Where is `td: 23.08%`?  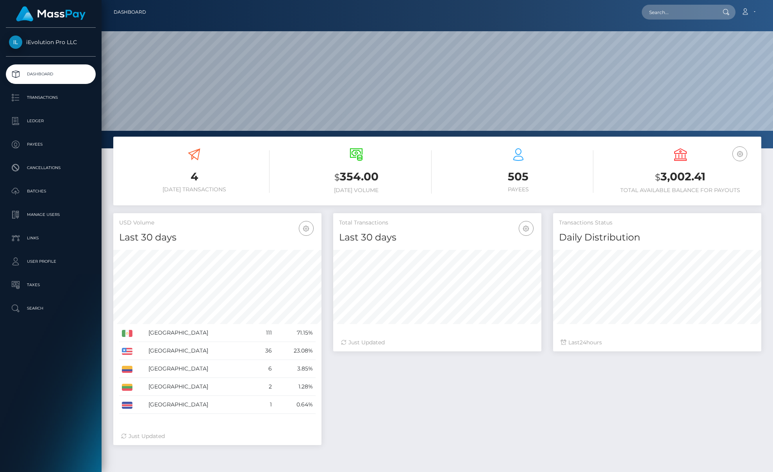 td: 23.08% is located at coordinates (295, 351).